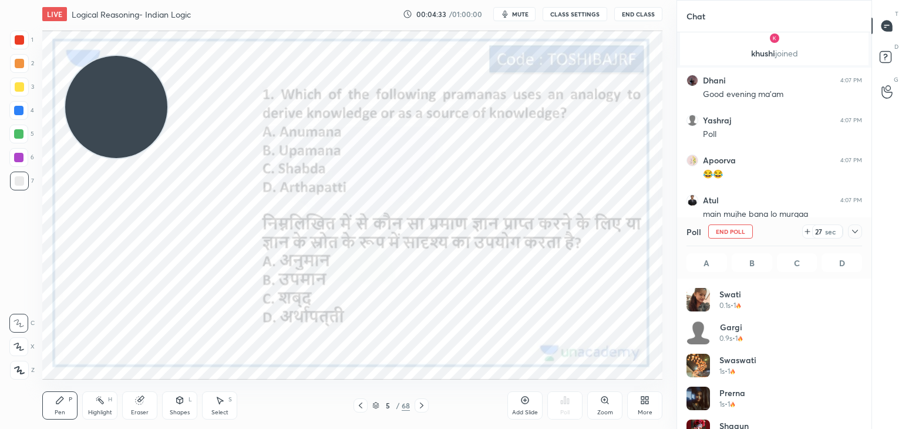 This screenshot has height=429, width=902. Describe the element at coordinates (605, 412) in the screenshot. I see `div: Zoom` at that location.